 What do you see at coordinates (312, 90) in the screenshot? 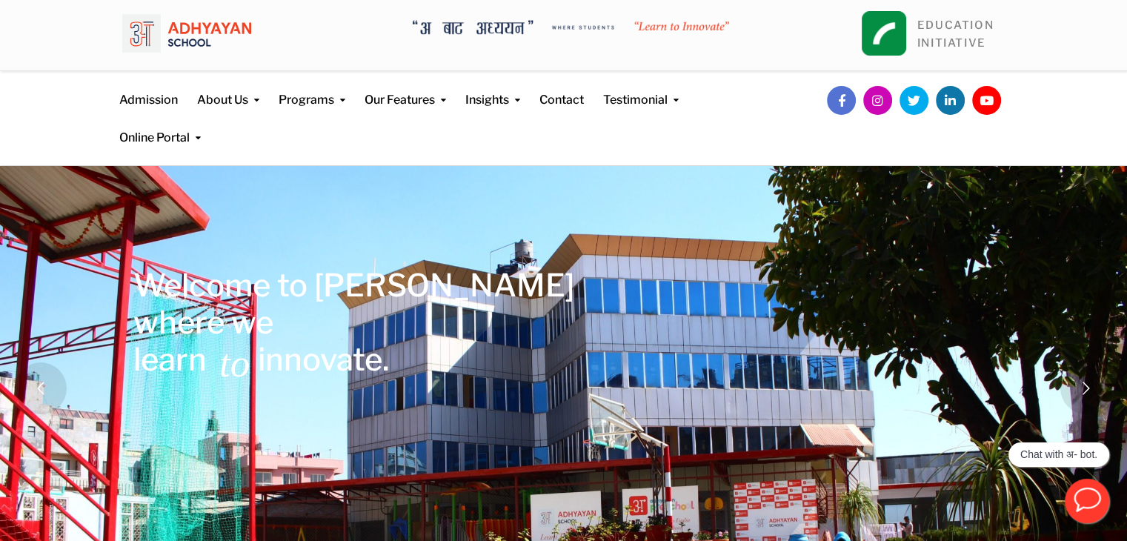
I see `a: Programs` at bounding box center [312, 90].